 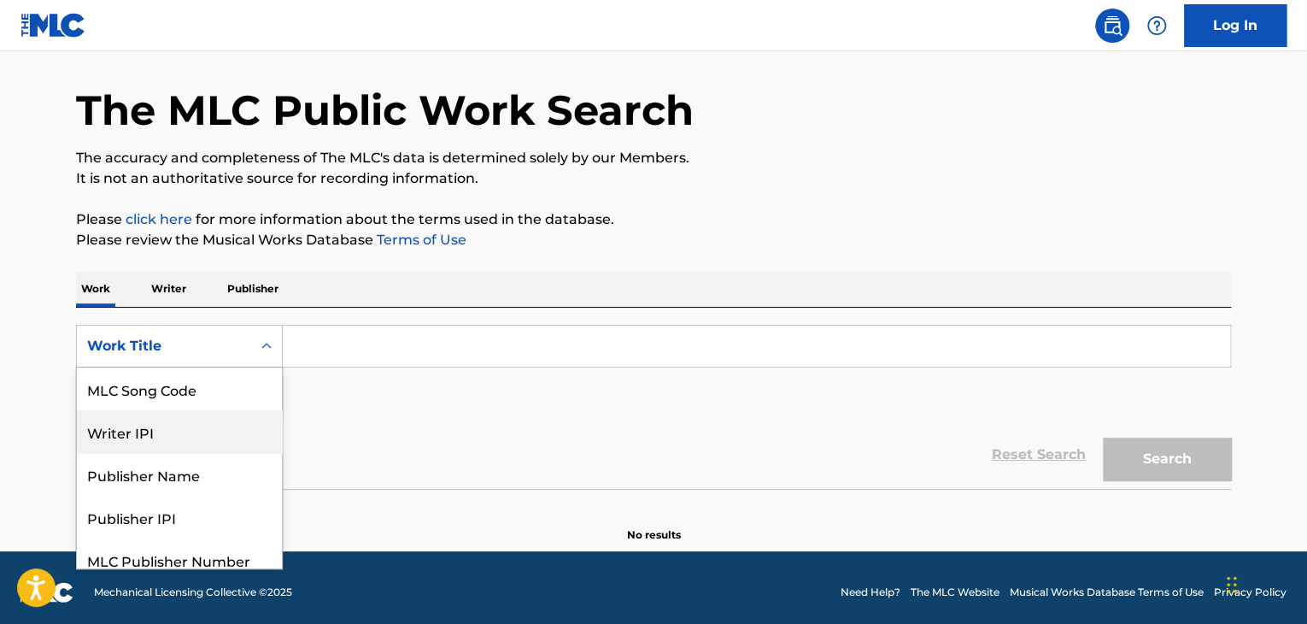 I want to click on p: No results, so click(x=654, y=525).